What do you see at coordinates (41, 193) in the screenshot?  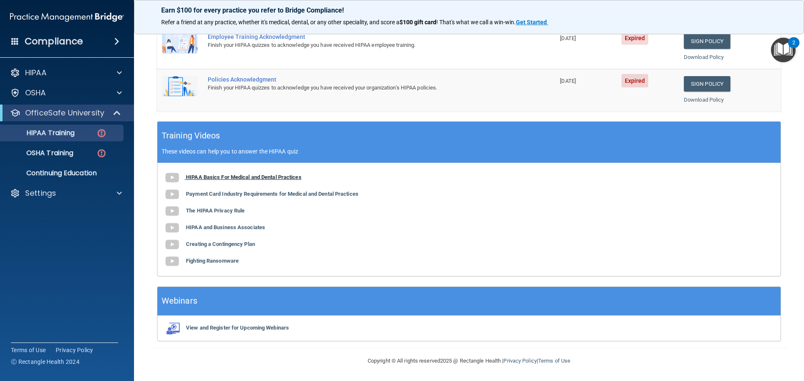 I see `p: Settings` at bounding box center [41, 193].